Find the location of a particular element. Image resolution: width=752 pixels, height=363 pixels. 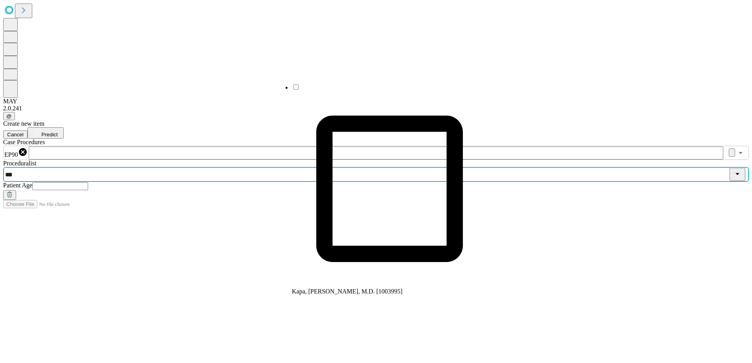

div: MAY is located at coordinates (376, 101).